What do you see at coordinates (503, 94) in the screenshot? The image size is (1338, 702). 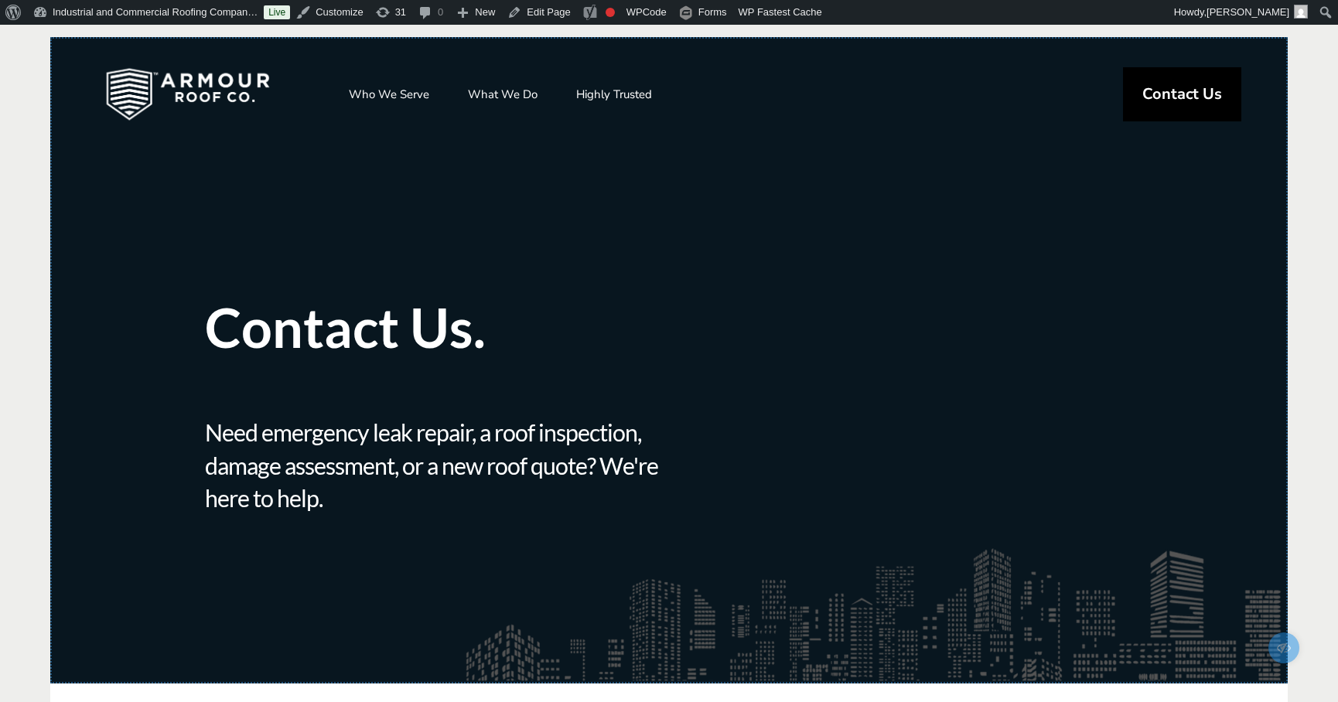 I see `a: What We Do` at bounding box center [503, 94].